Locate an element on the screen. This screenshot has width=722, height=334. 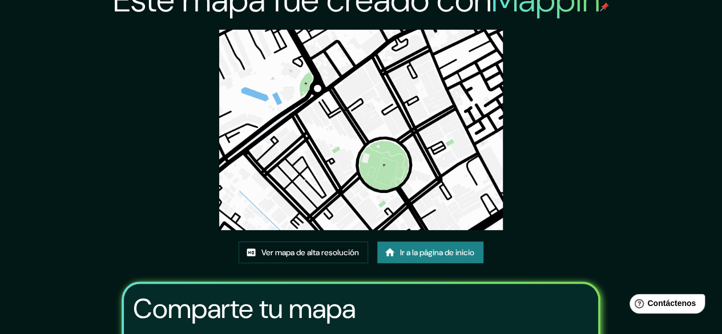
a: Ver mapa de alta resolución is located at coordinates (303, 252).